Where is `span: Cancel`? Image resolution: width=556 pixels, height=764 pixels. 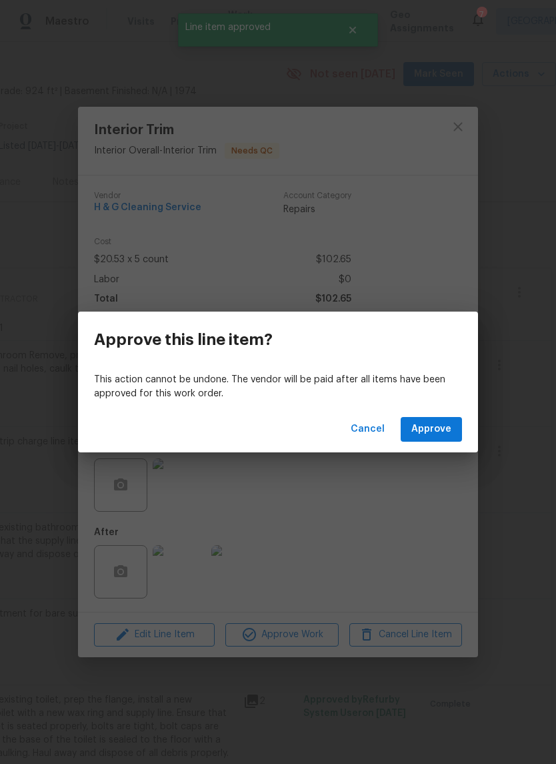
span: Cancel is located at coordinates (368, 429).